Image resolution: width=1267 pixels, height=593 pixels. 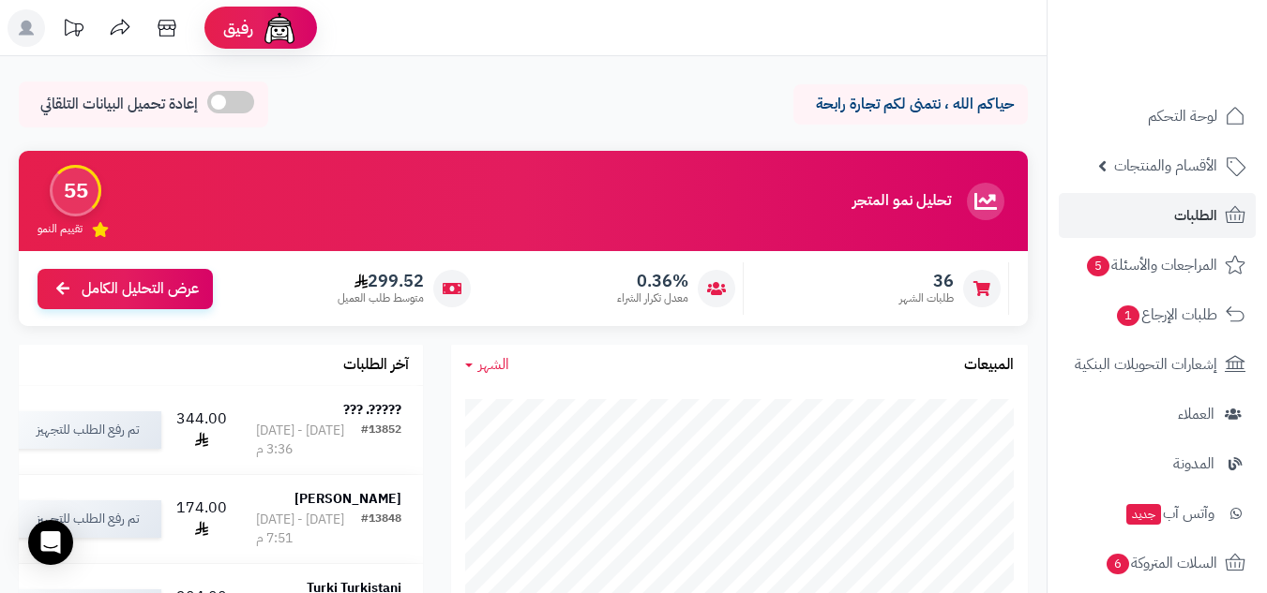 What do you see at coordinates (926, 281) in the screenshot?
I see `span: 36` at bounding box center [926, 281].